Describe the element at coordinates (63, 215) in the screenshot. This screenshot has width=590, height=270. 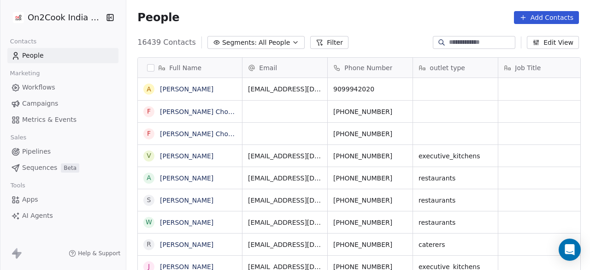
I see `a: AI Agents` at that location.